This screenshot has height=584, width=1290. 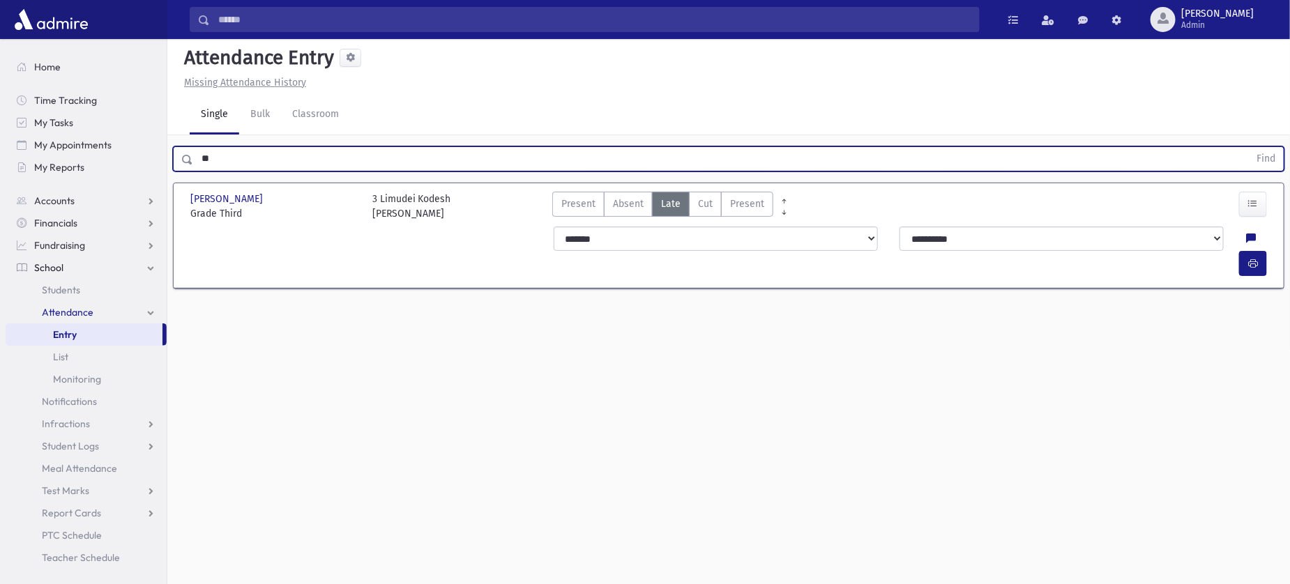 I want to click on a: List, so click(x=86, y=357).